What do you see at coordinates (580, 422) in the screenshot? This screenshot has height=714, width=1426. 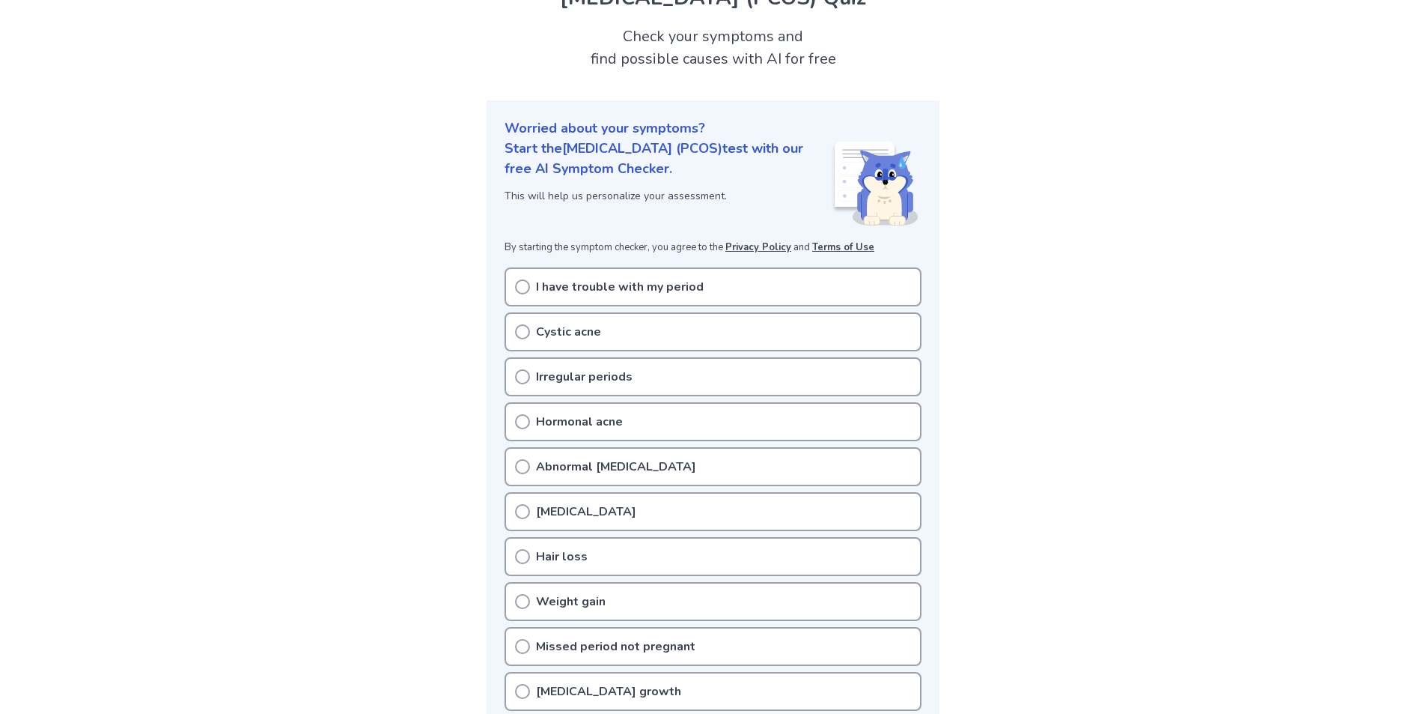 I see `p: Hormonal acne` at bounding box center [580, 422].